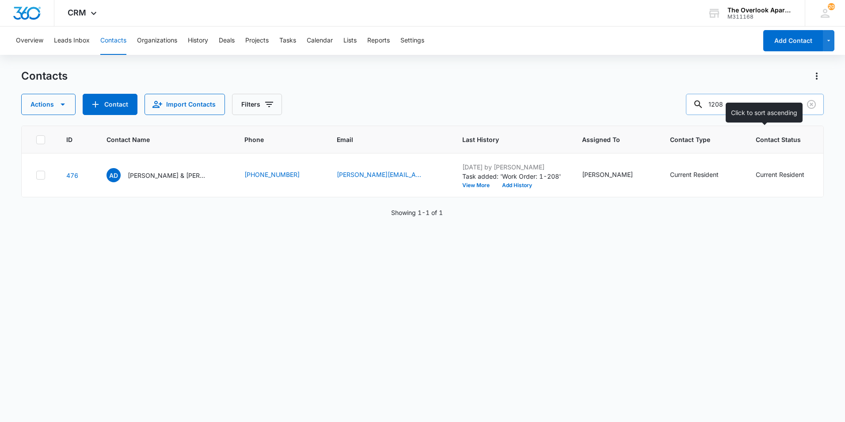  I want to click on p: Showing 1-1 of 1, so click(417, 212).